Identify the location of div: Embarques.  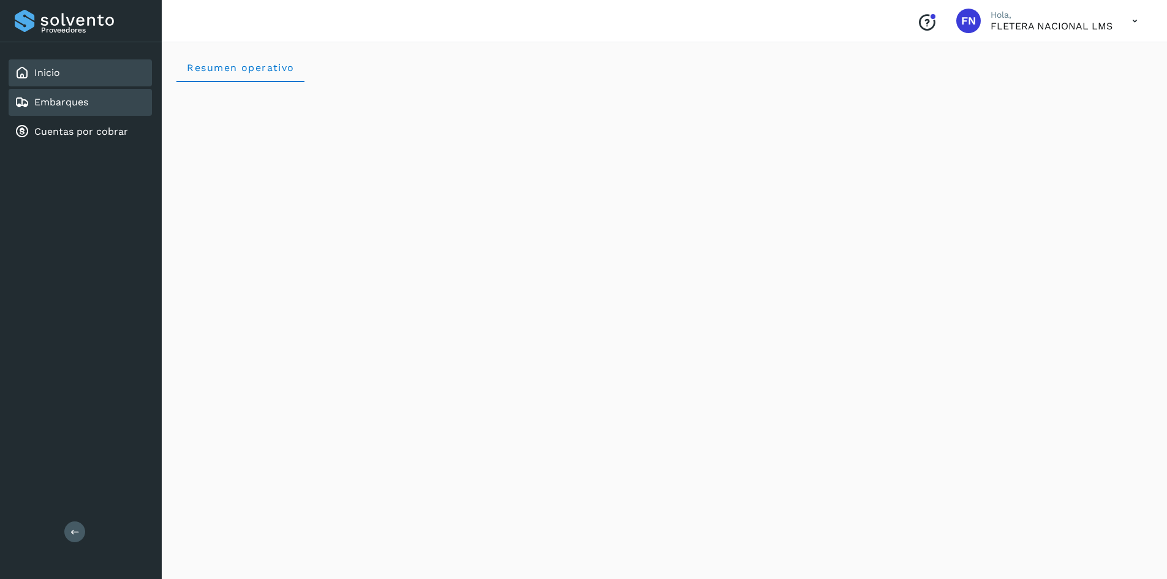
(80, 102).